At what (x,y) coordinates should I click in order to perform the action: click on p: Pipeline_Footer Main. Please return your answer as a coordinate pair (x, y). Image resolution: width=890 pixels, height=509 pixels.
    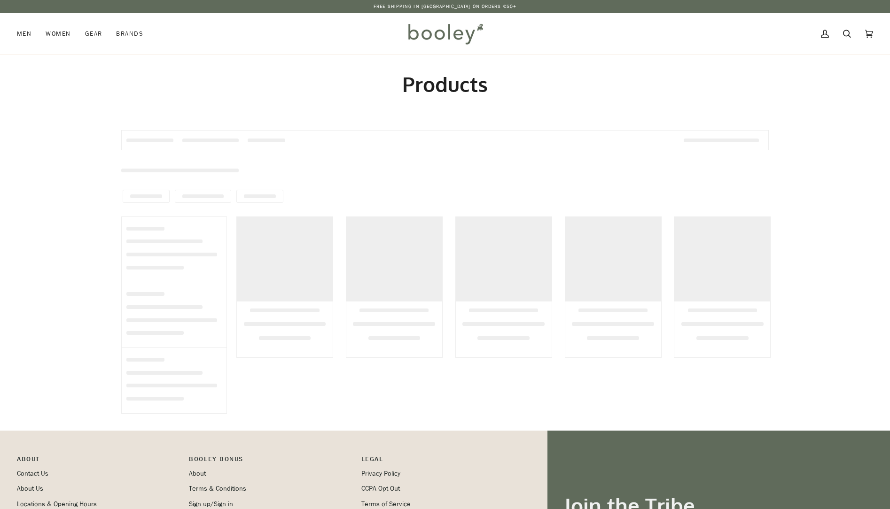
    Looking at the image, I should click on (98, 461).